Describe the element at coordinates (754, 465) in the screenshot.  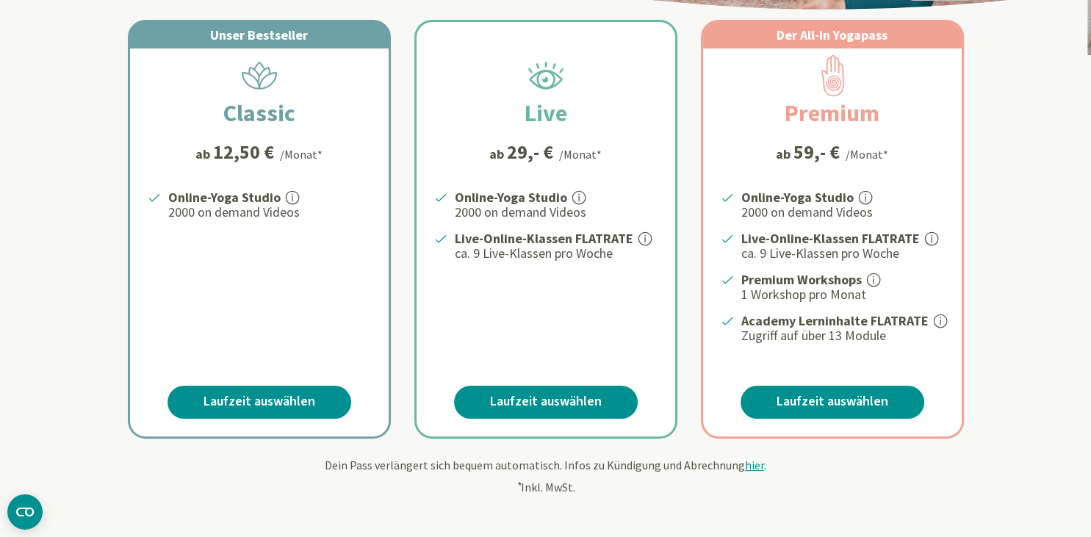
I see `span: hier` at that location.